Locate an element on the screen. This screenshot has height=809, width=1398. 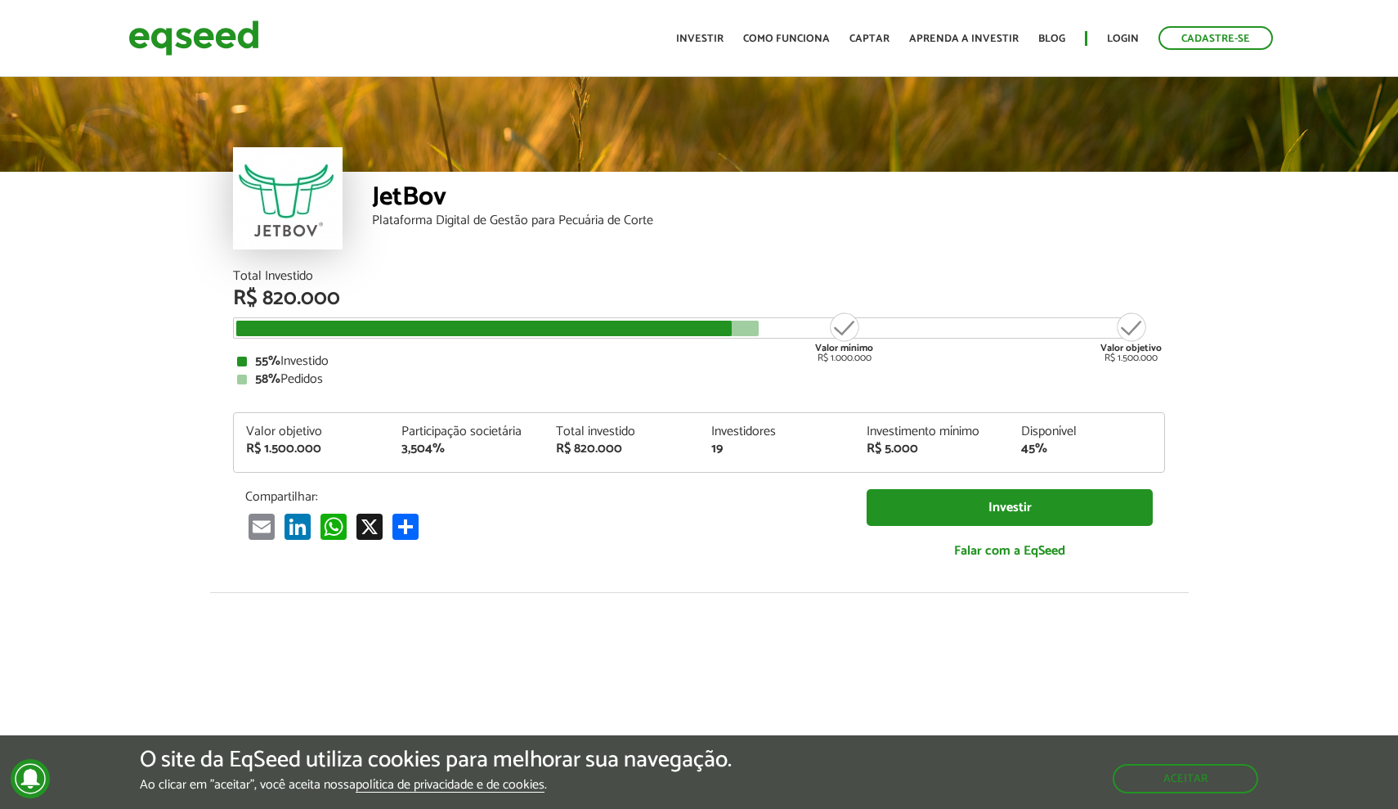
div: Total investido is located at coordinates (621, 432).